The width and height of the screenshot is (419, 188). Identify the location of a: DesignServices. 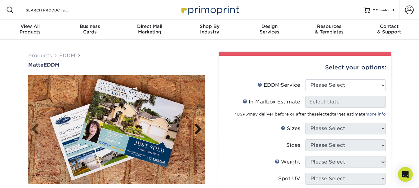
(269, 30).